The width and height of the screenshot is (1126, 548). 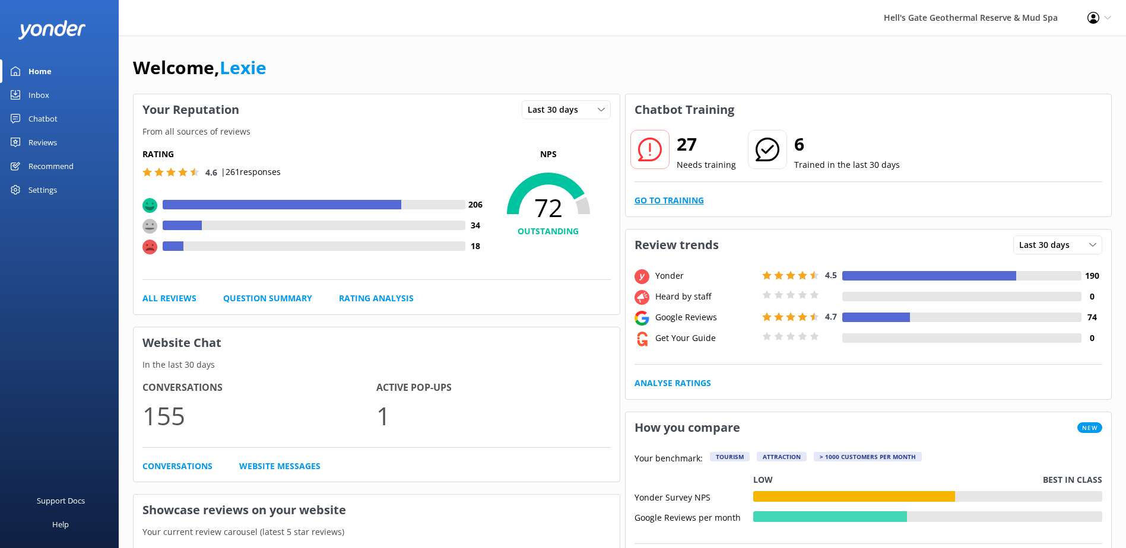 What do you see at coordinates (259, 388) in the screenshot?
I see `h4: Conversations` at bounding box center [259, 388].